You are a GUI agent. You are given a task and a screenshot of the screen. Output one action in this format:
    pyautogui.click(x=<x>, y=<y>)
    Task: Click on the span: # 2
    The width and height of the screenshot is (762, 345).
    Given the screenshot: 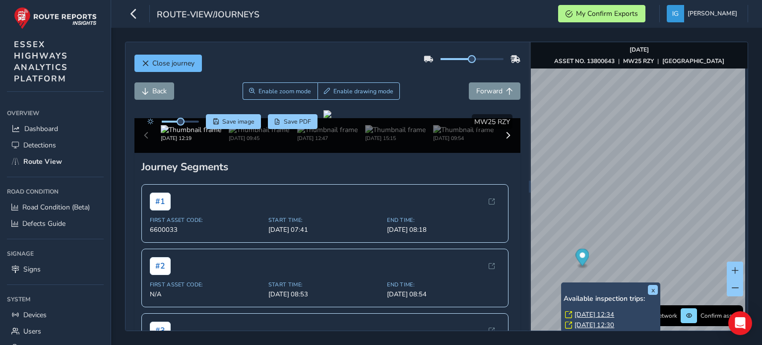 What is the action you would take?
    pyautogui.click(x=160, y=266)
    